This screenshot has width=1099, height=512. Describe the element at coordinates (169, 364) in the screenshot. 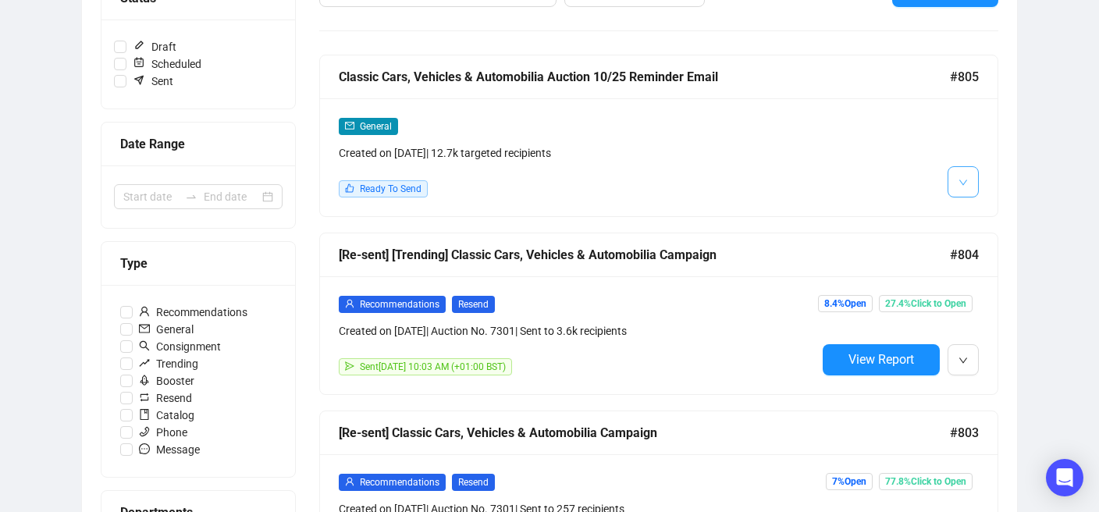

I see `span: Trending` at that location.